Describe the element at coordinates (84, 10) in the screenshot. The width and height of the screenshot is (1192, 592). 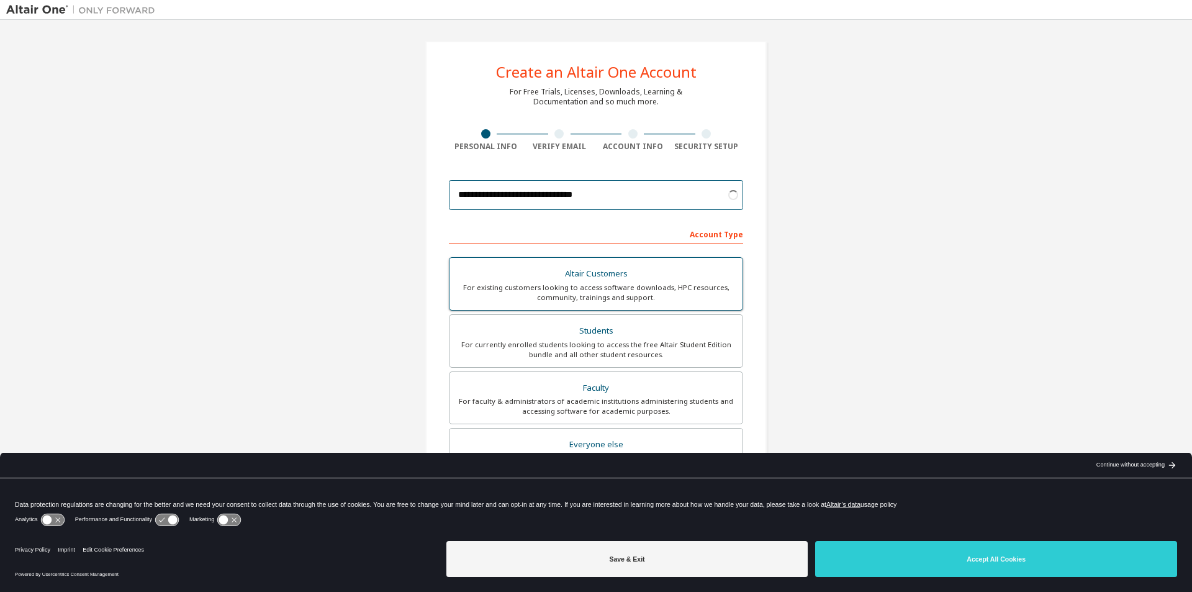
I see `img: Altair One` at that location.